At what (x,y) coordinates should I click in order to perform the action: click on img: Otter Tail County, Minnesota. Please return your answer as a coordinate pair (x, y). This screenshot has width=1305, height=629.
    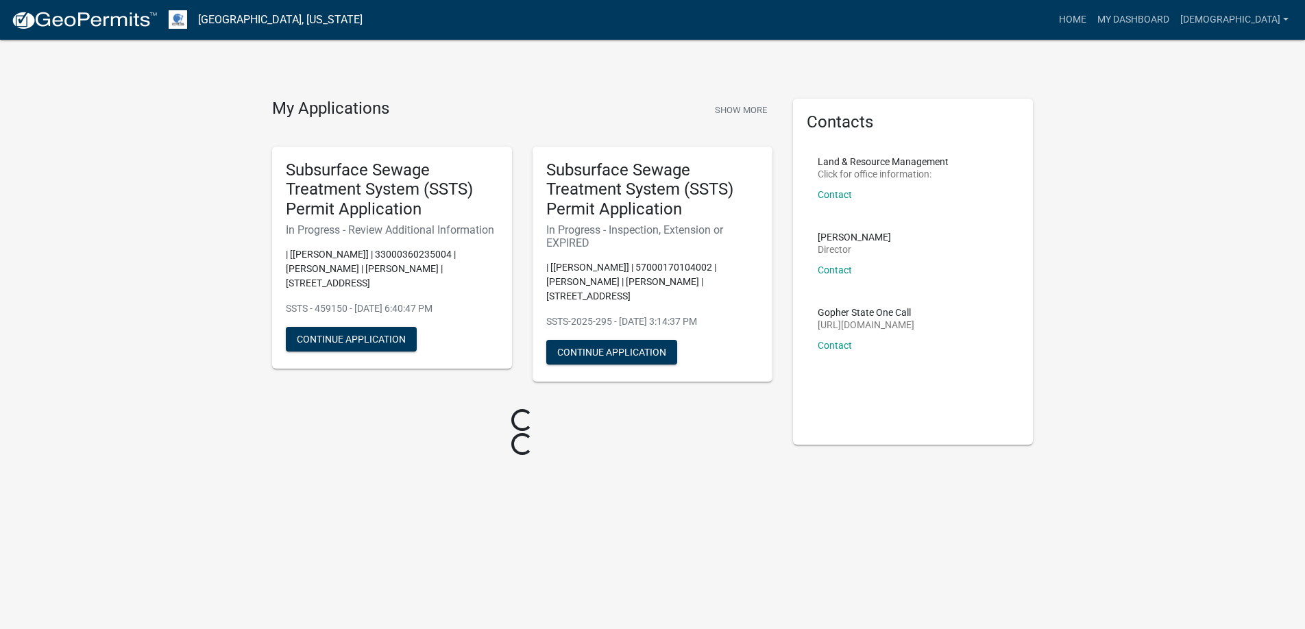
    Looking at the image, I should click on (178, 19).